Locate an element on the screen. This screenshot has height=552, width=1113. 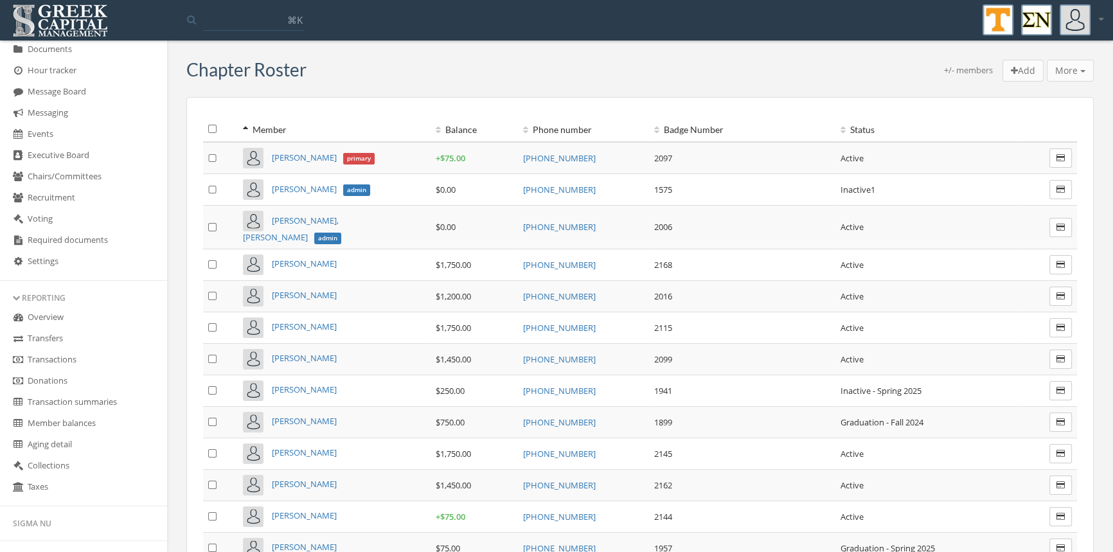
td: 2115 is located at coordinates (742, 327).